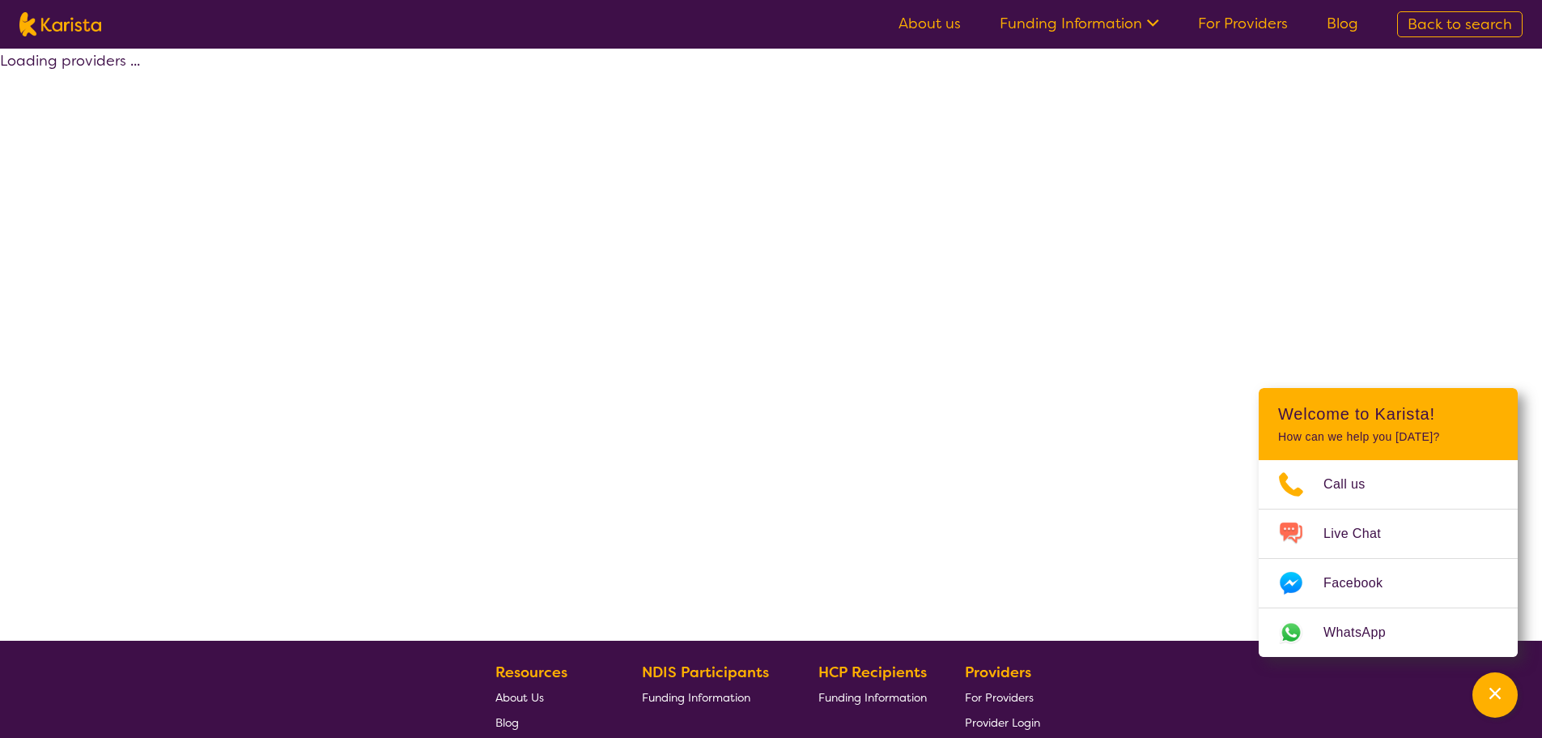 Image resolution: width=1542 pixels, height=738 pixels. I want to click on a: Back to search, so click(1460, 24).